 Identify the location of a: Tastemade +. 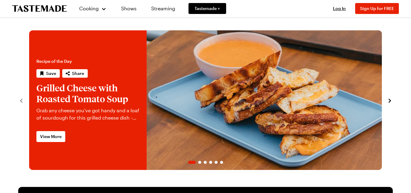
(207, 8).